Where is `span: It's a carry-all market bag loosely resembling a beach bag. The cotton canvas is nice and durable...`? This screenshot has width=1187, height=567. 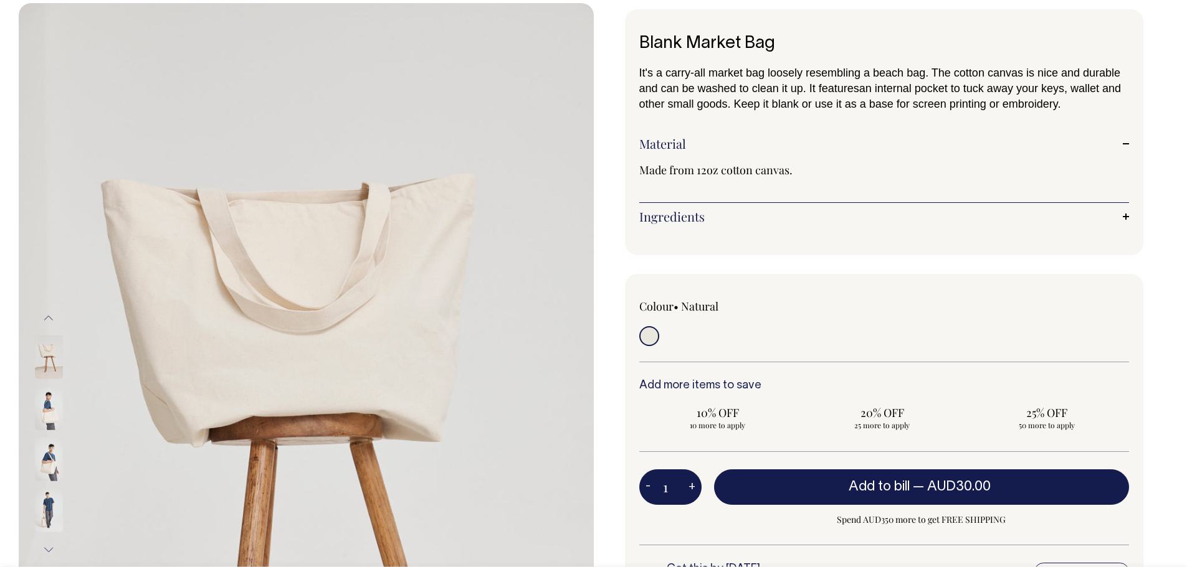 span: It's a carry-all market bag loosely resembling a beach bag. The cotton canvas is nice and durable... is located at coordinates (880, 80).